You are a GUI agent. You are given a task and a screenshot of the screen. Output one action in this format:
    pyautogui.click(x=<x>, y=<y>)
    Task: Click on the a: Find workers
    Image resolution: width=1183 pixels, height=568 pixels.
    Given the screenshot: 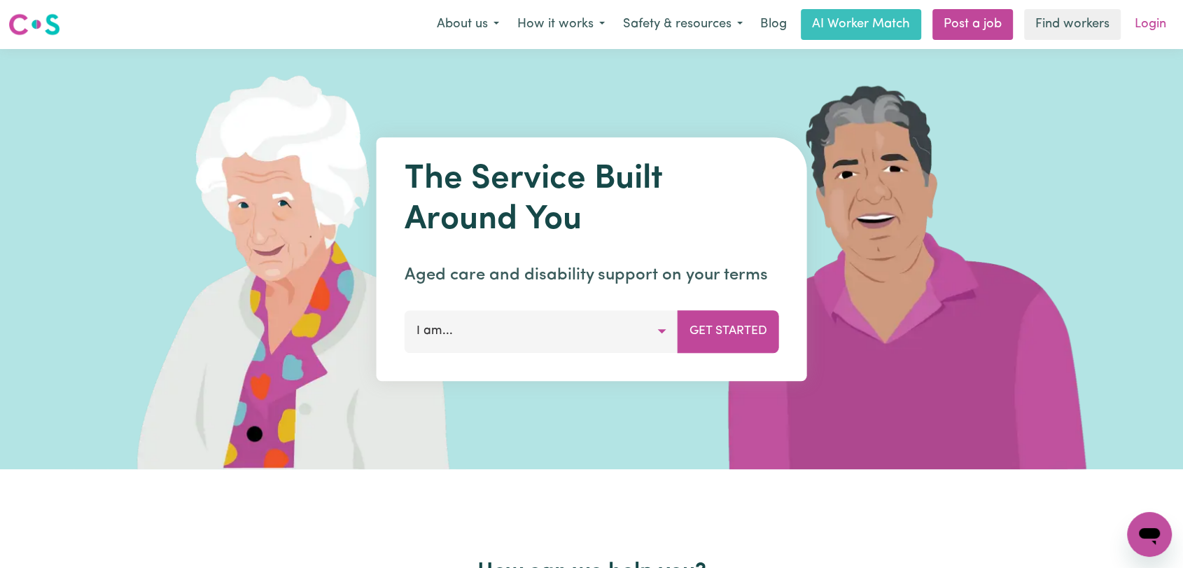 What is the action you would take?
    pyautogui.click(x=1073, y=25)
    